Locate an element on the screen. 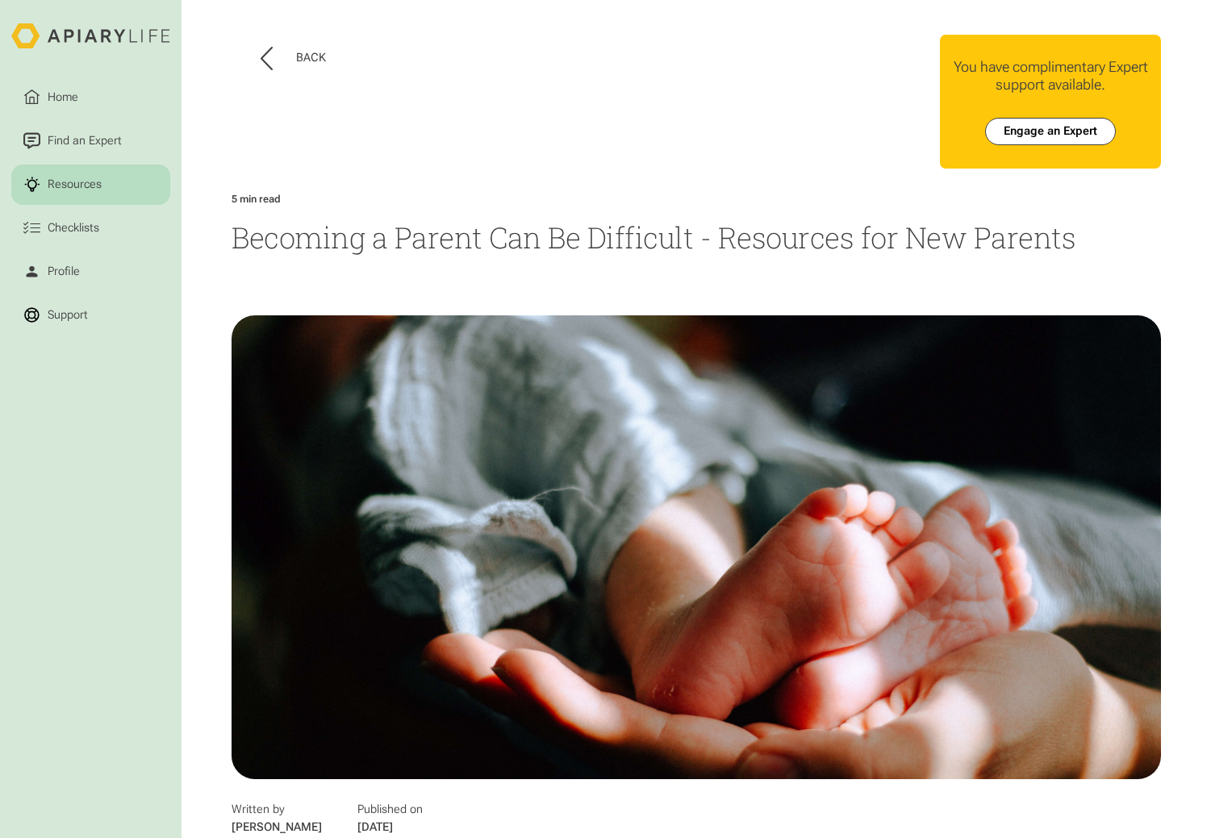 Image resolution: width=1211 pixels, height=838 pixels. div: Support is located at coordinates (68, 315).